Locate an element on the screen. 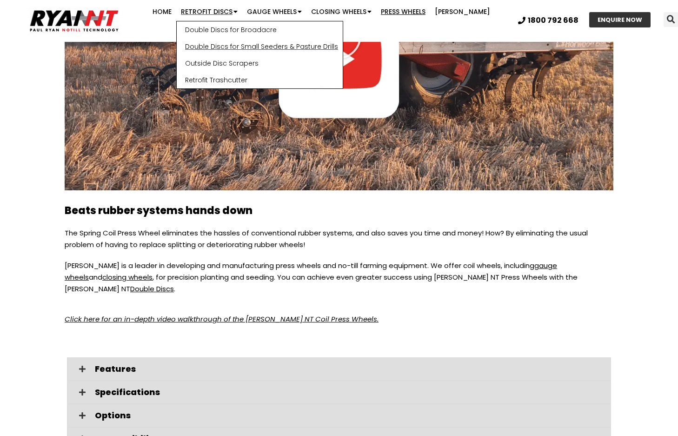 This screenshot has height=436, width=678. strong: 2025 Field Days is located at coordinates (103, 60).